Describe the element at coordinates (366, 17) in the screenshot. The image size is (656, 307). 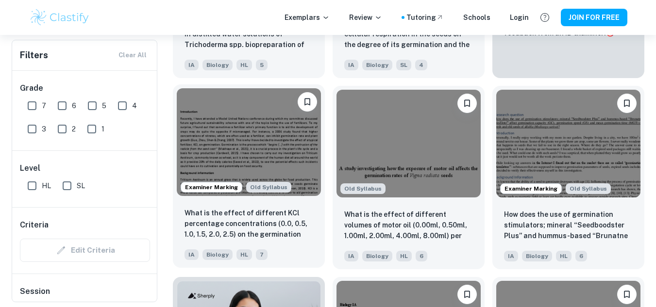
I see `p: Review` at that location.